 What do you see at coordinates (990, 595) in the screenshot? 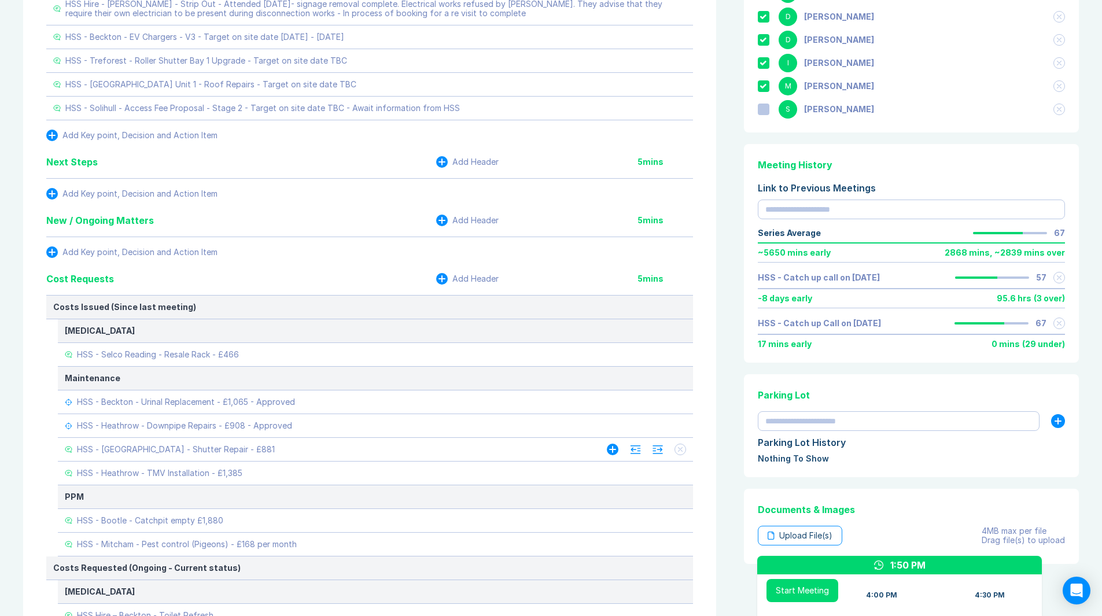
I see `div: 4:30 PM` at bounding box center [990, 595].